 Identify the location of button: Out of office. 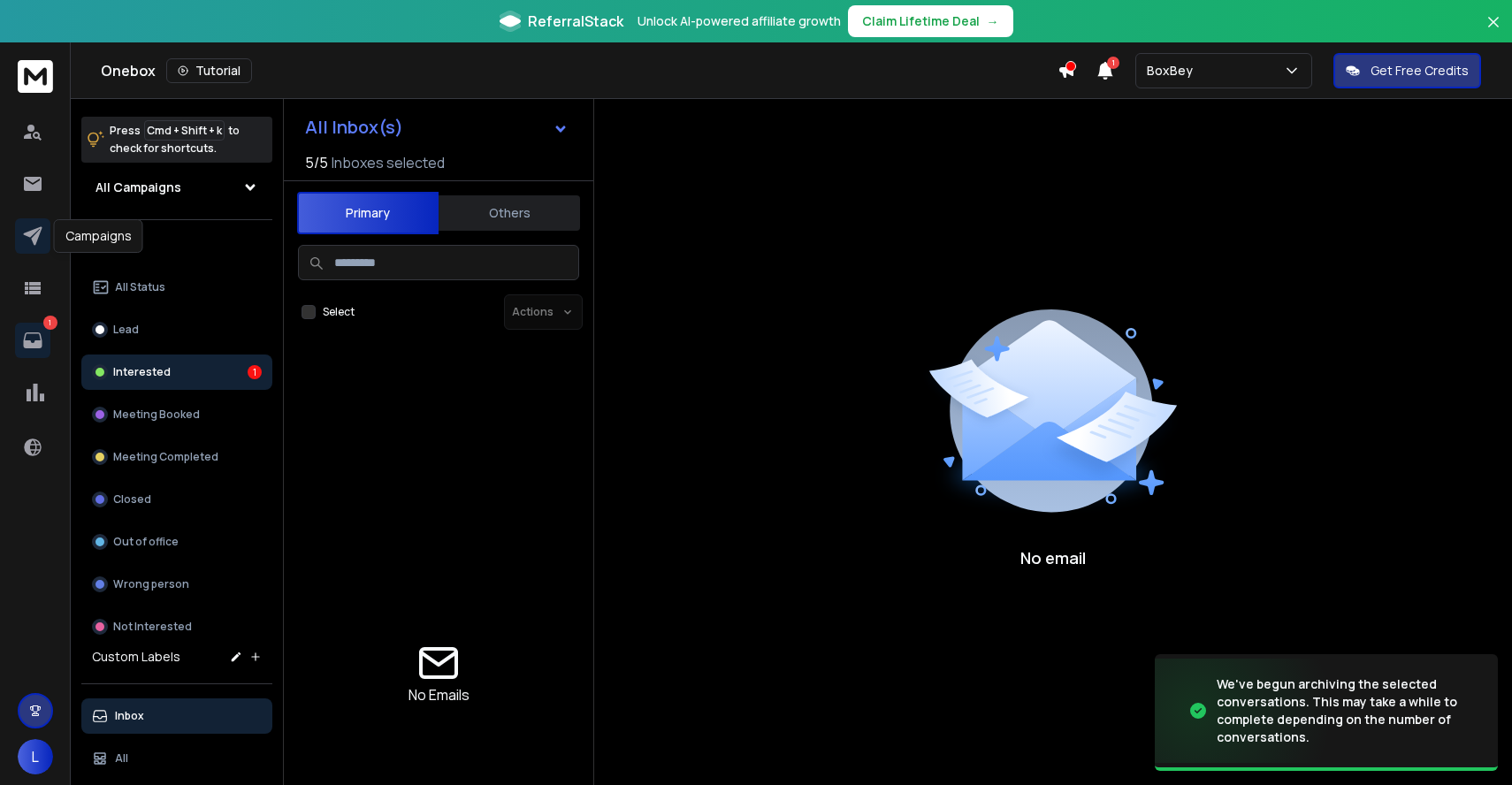
(177, 542).